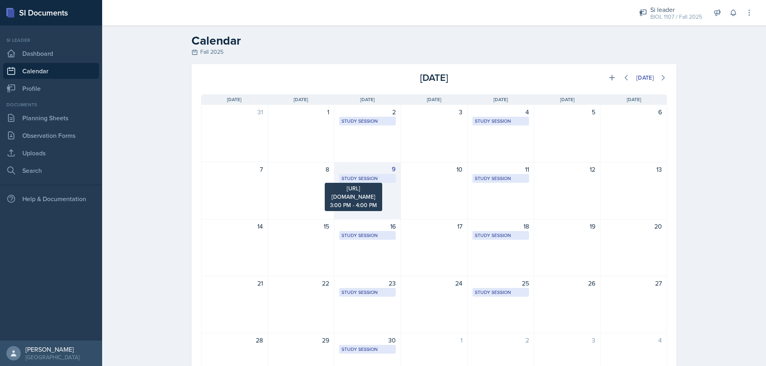 The image size is (766, 366). What do you see at coordinates (234, 169) in the screenshot?
I see `div: 7` at bounding box center [234, 169].